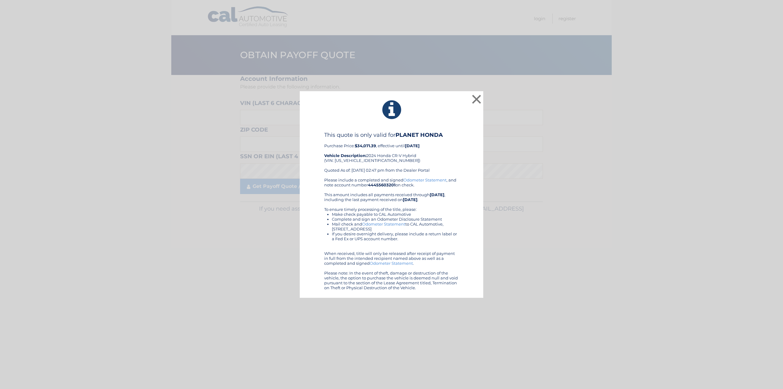 The height and width of the screenshot is (389, 783). I want to click on b: $34,071.39, so click(365, 146).